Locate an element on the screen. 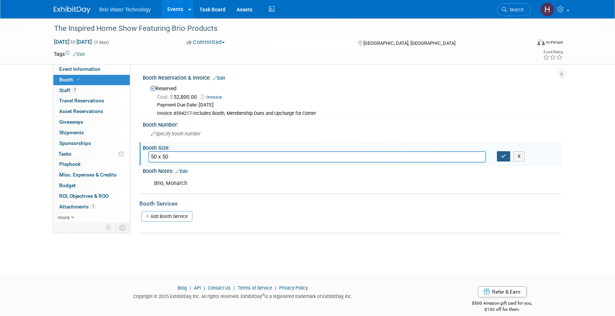  a: Staff7 is located at coordinates (92, 91).